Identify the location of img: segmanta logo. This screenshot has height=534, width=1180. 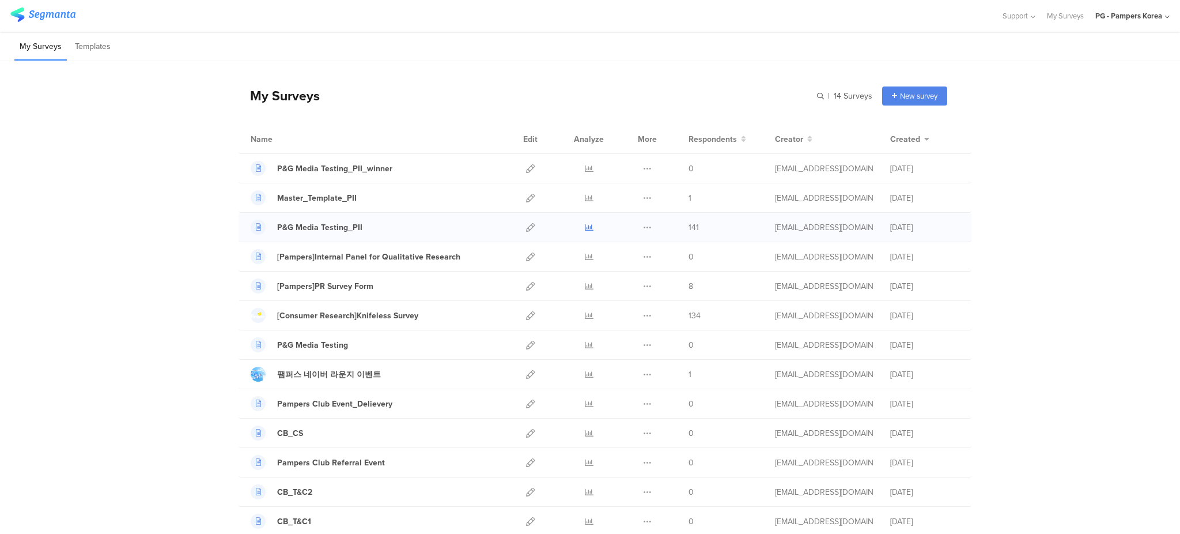
(43, 14).